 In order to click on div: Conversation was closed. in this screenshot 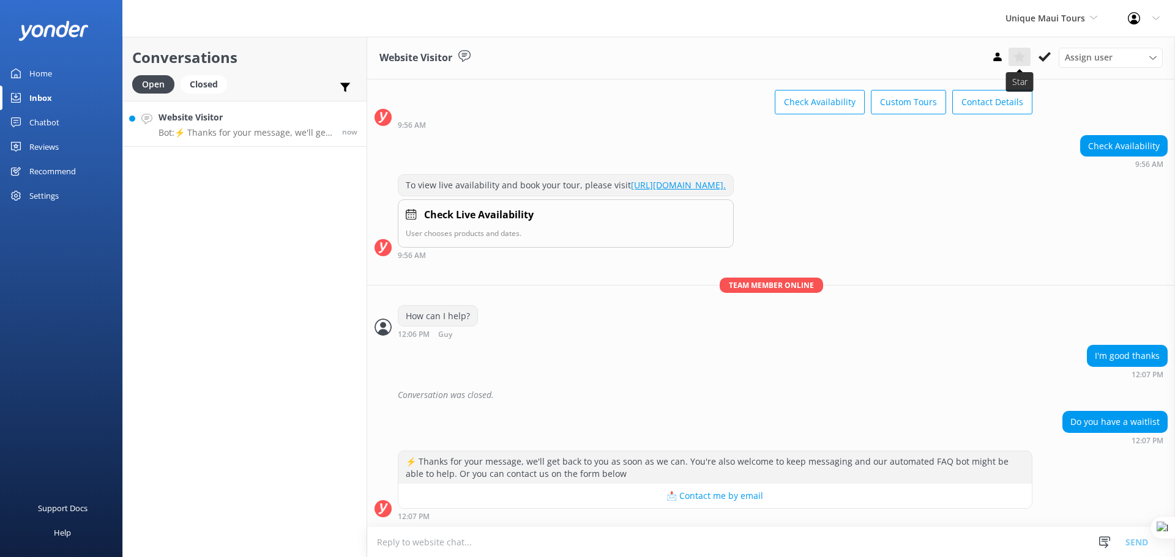, I will do `click(783, 395)`.